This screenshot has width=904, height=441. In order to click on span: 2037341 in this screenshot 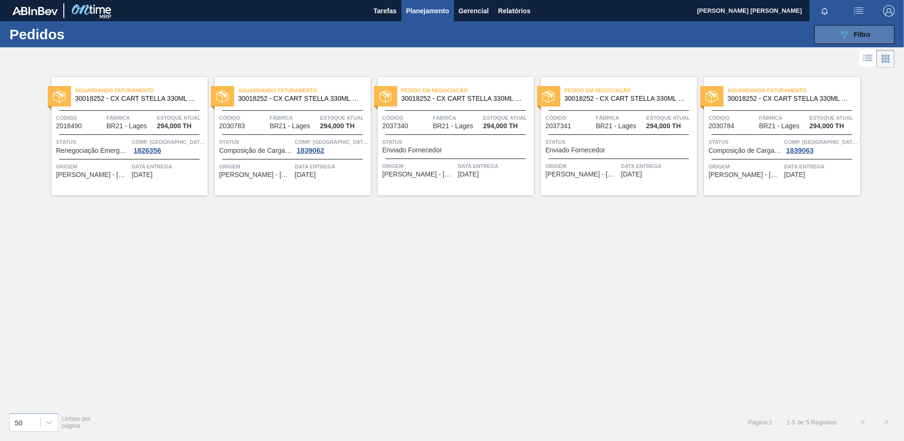, I will do `click(559, 126)`.